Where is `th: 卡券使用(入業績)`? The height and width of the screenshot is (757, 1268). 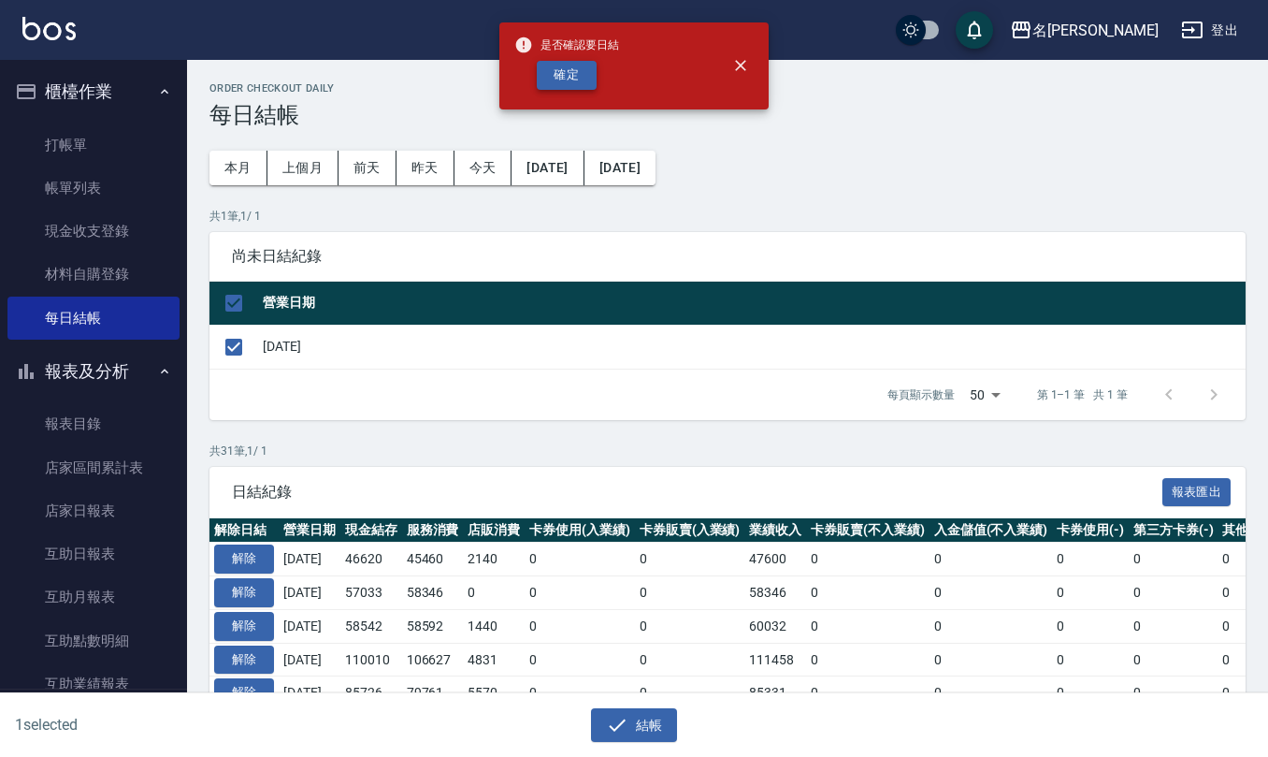
th: 卡券使用(入業績) is located at coordinates (580, 530).